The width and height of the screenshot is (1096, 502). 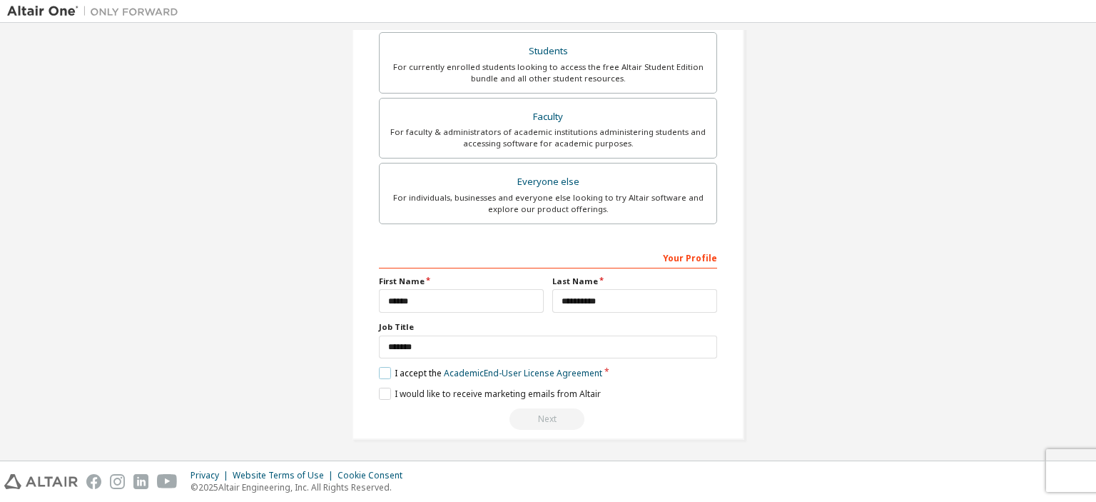 What do you see at coordinates (94, 481) in the screenshot?
I see `img: facebook.svg` at bounding box center [94, 481].